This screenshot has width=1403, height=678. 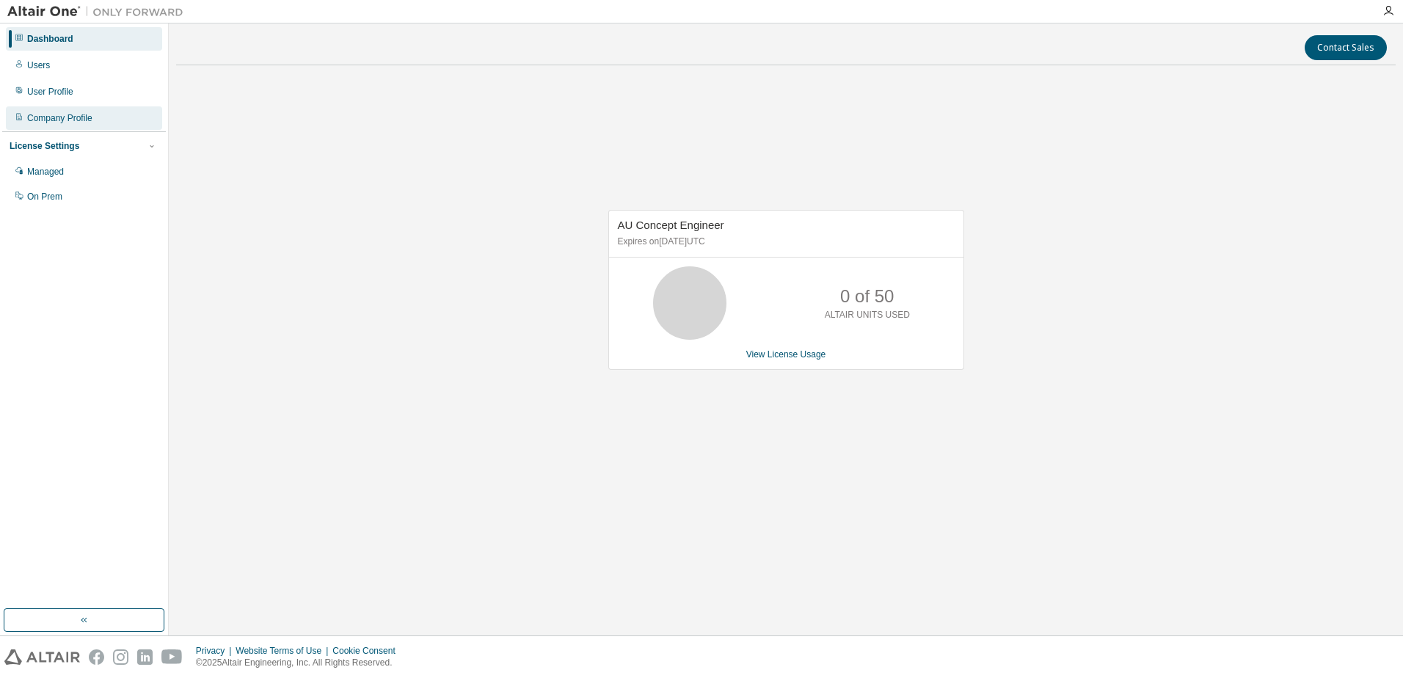 I want to click on div: Managed, so click(x=45, y=172).